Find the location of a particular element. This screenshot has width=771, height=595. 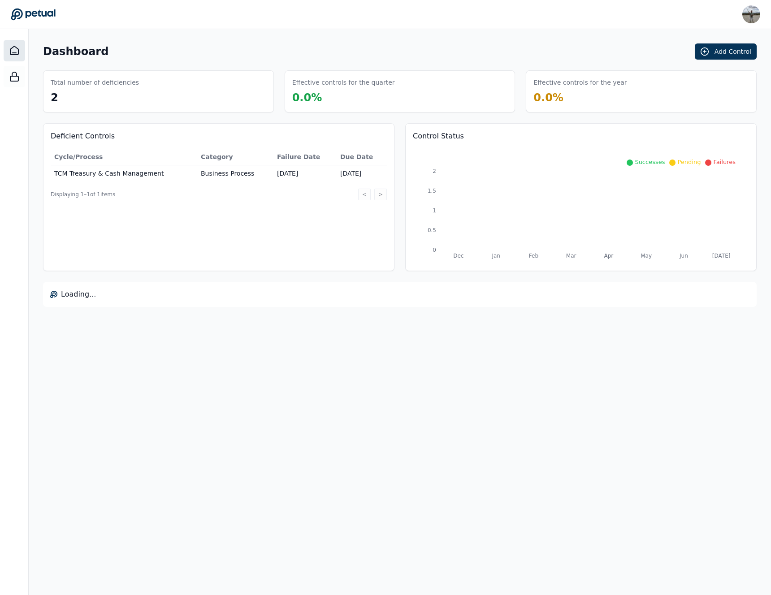

tspan: 0 is located at coordinates (434, 250).